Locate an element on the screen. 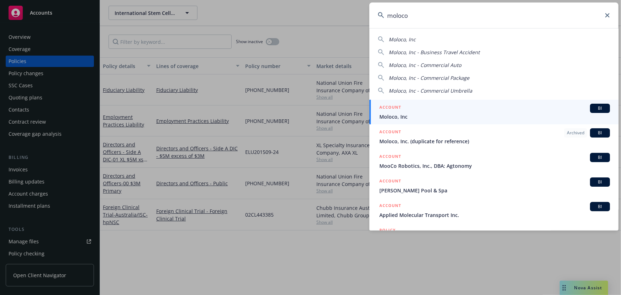 This screenshot has height=295, width=621. a: POLICY is located at coordinates (494, 238).